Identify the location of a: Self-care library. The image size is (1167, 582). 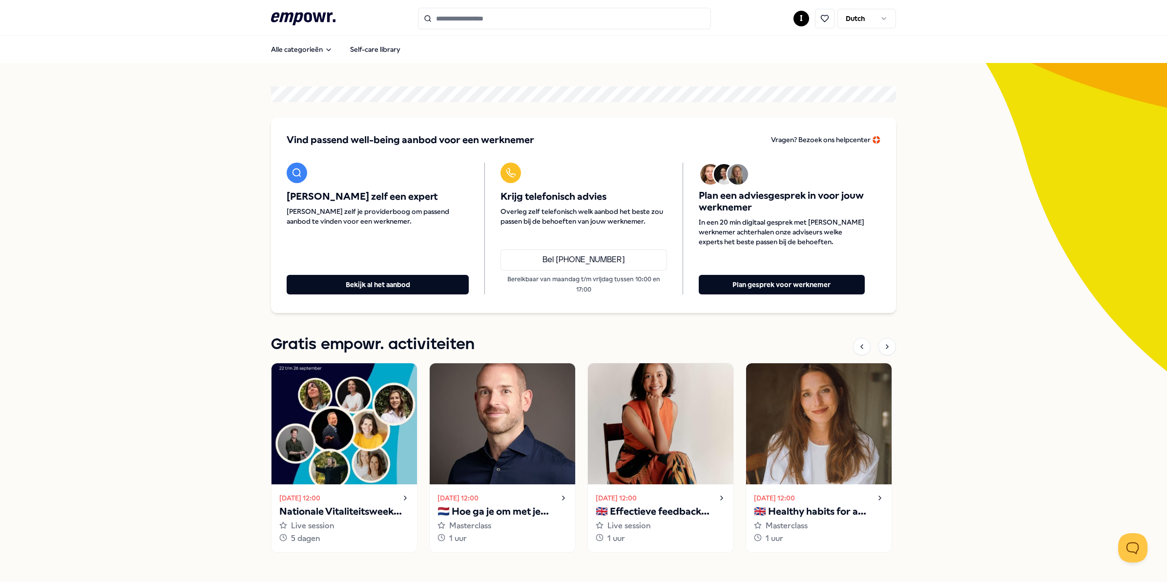
(375, 49).